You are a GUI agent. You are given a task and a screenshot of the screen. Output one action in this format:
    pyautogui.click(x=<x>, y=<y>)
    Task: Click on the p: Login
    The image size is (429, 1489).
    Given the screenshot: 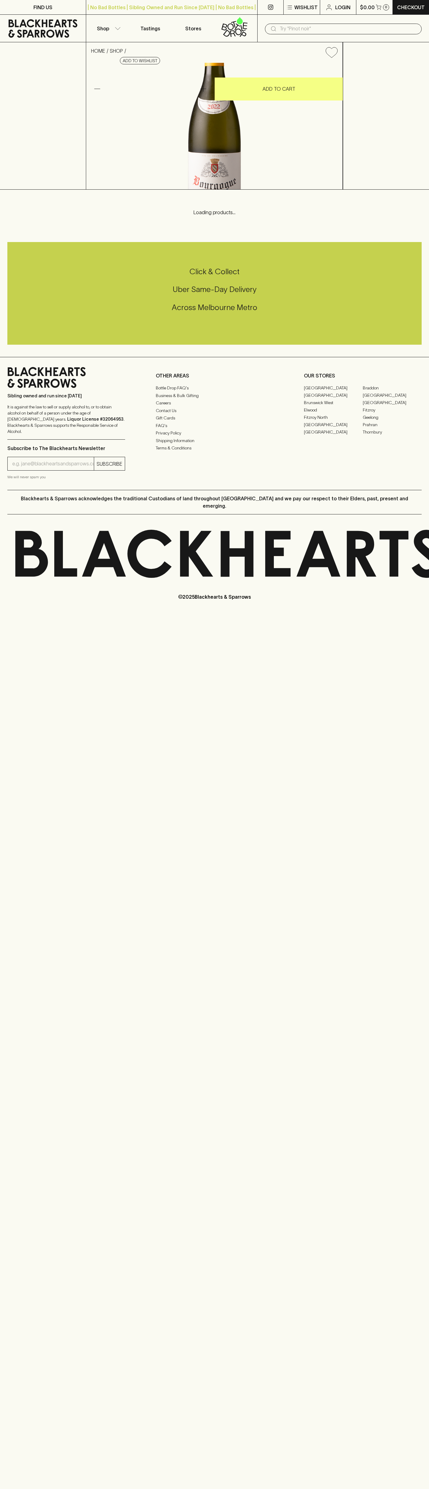 What is the action you would take?
    pyautogui.click(x=342, y=7)
    